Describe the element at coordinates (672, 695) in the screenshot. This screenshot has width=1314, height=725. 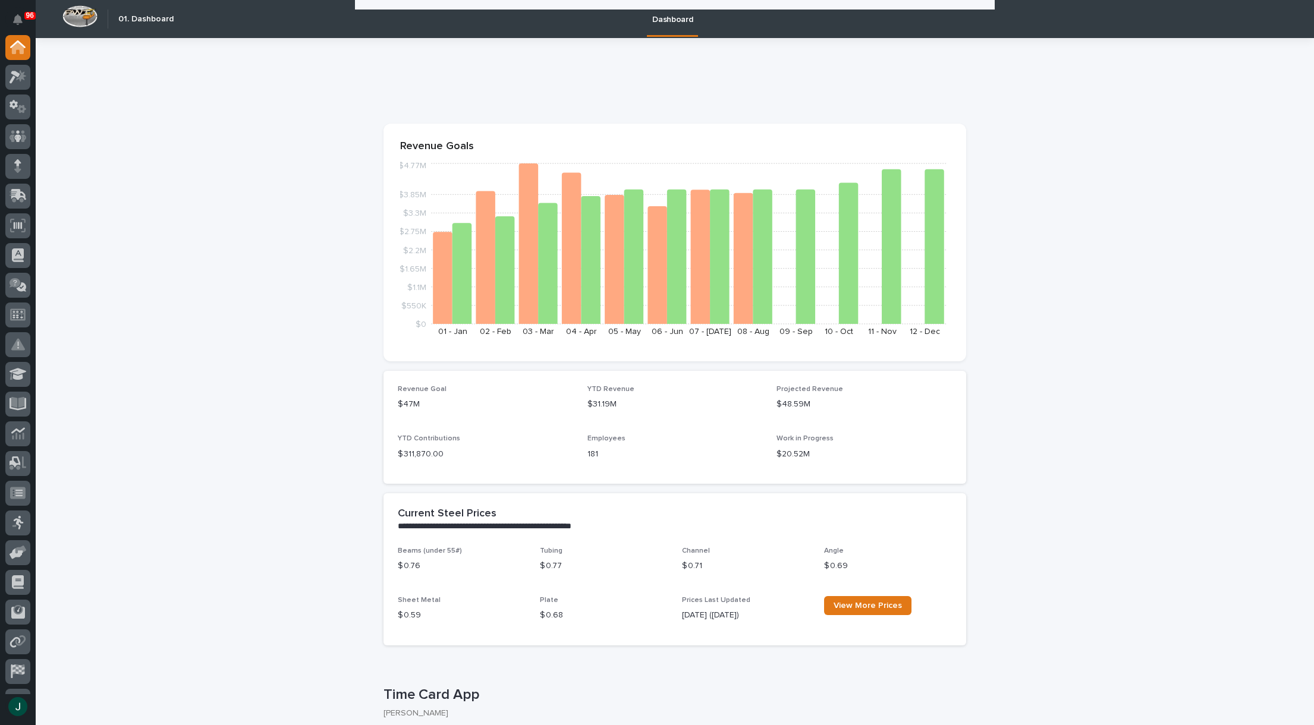
I see `p: Time Card App` at that location.